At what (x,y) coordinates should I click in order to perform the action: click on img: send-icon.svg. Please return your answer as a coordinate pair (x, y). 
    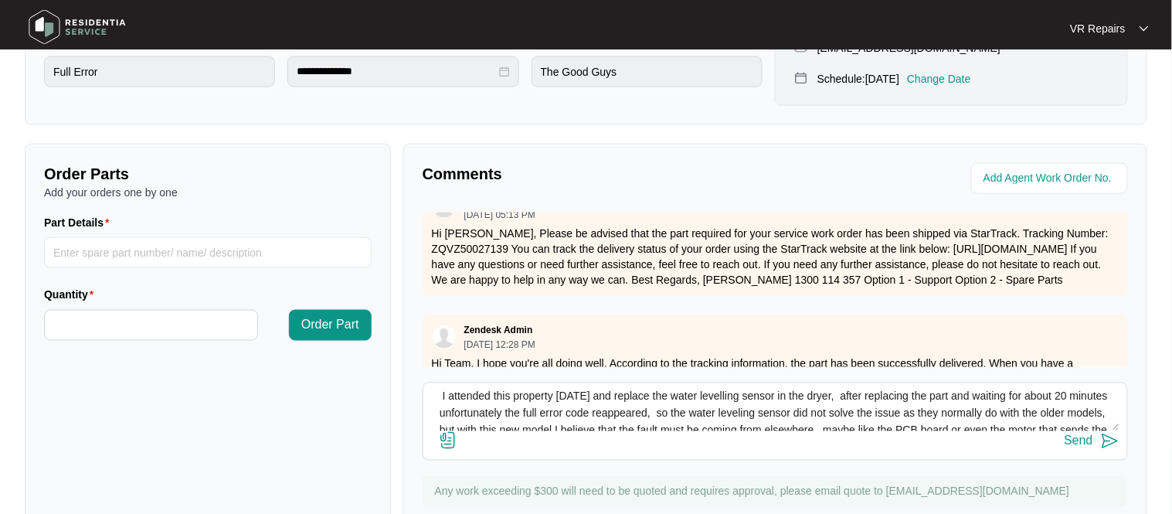
    Looking at the image, I should click on (1110, 441).